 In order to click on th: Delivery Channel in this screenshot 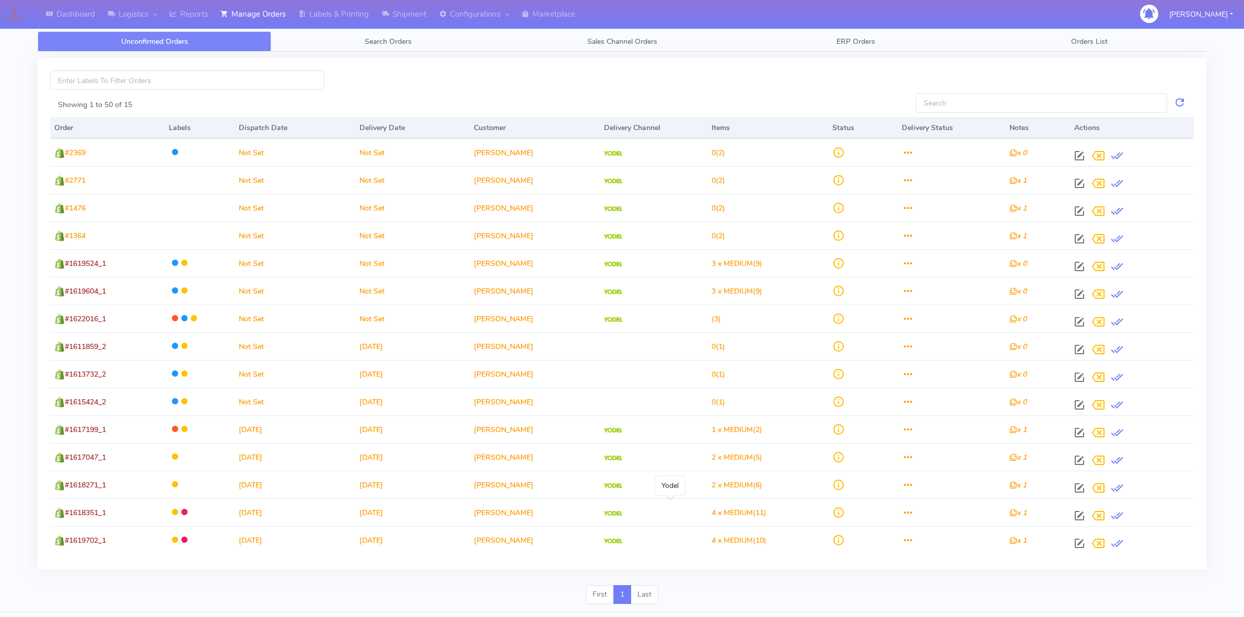, I will do `click(654, 128)`.